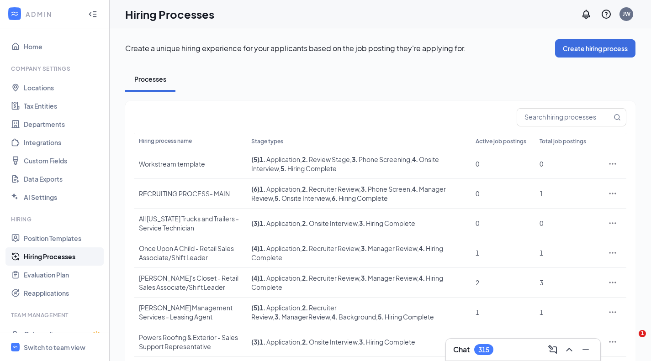 The image size is (651, 361). I want to click on span: , Background, so click(353, 317).